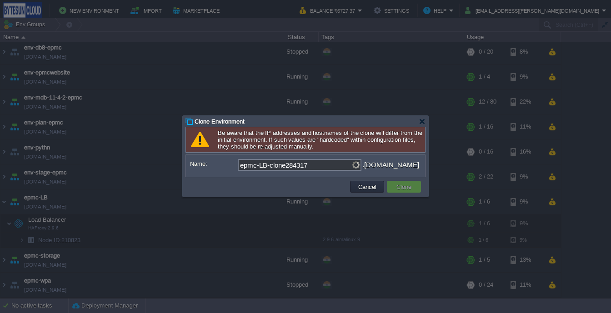  I want to click on button: Clone, so click(404, 187).